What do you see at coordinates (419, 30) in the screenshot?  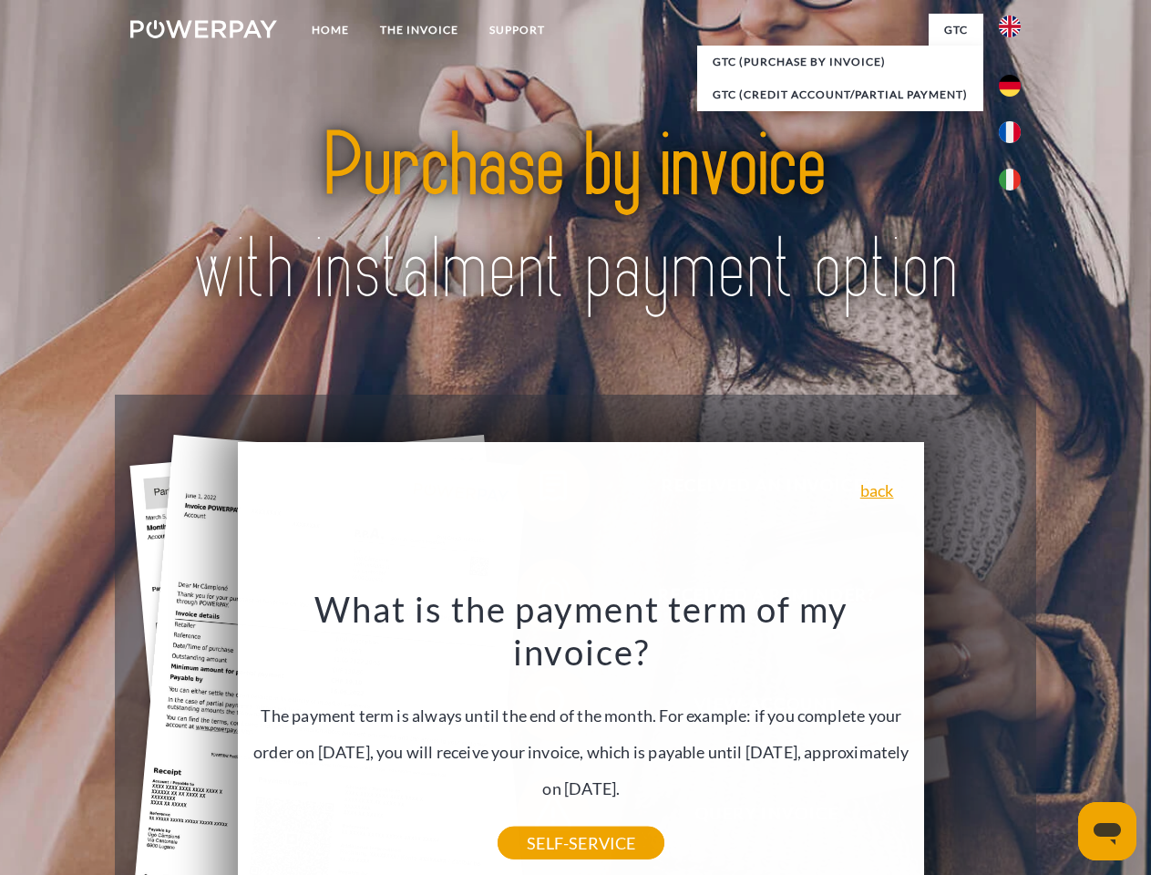 I see `a: THE INVOICE` at bounding box center [419, 30].